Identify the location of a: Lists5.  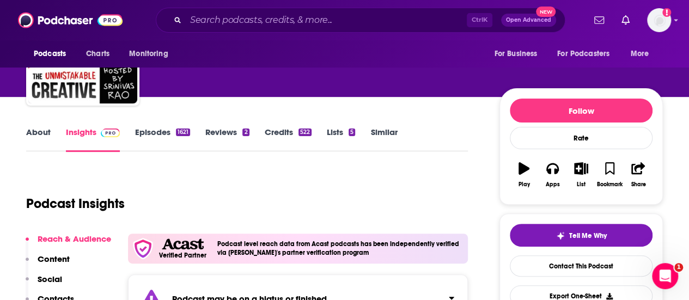
(341, 140).